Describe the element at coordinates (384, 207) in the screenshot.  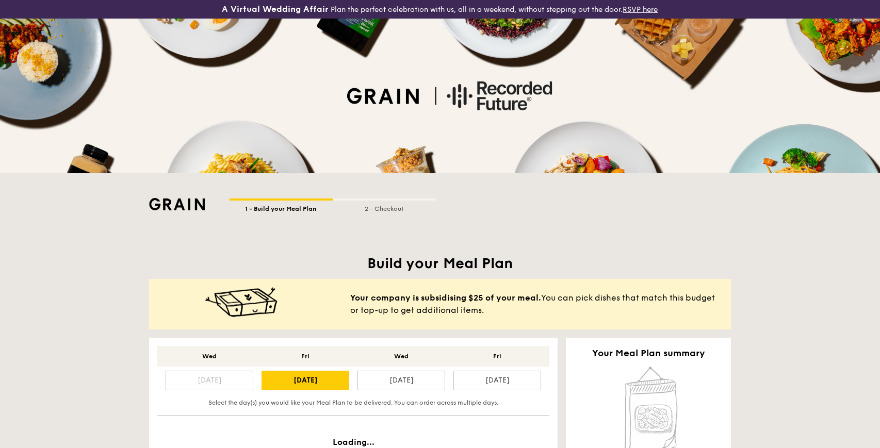
I see `div: 2 - Checkout` at that location.